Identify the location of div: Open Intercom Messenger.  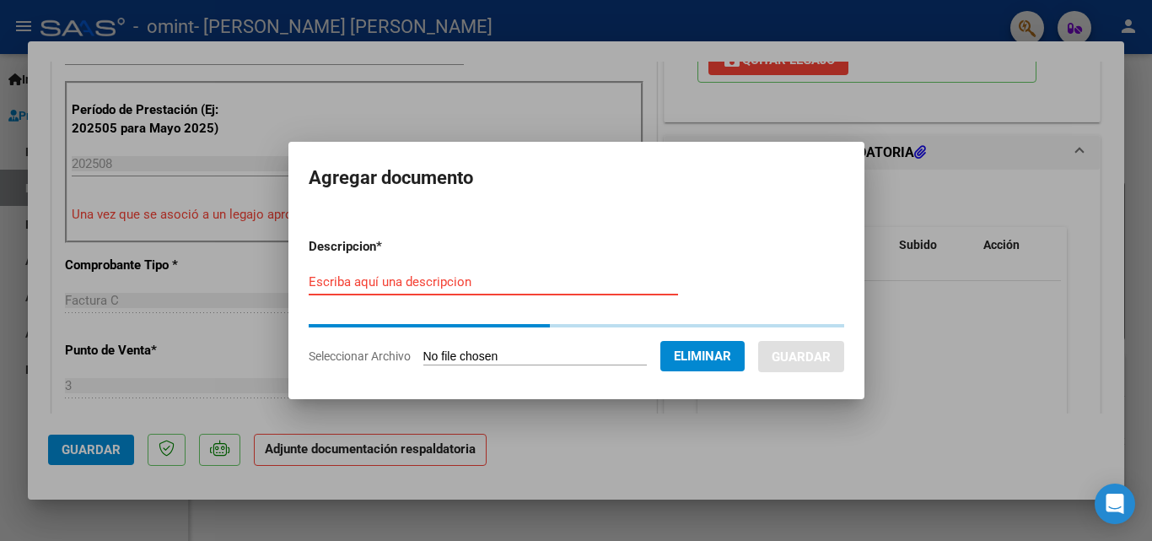
(1115, 503).